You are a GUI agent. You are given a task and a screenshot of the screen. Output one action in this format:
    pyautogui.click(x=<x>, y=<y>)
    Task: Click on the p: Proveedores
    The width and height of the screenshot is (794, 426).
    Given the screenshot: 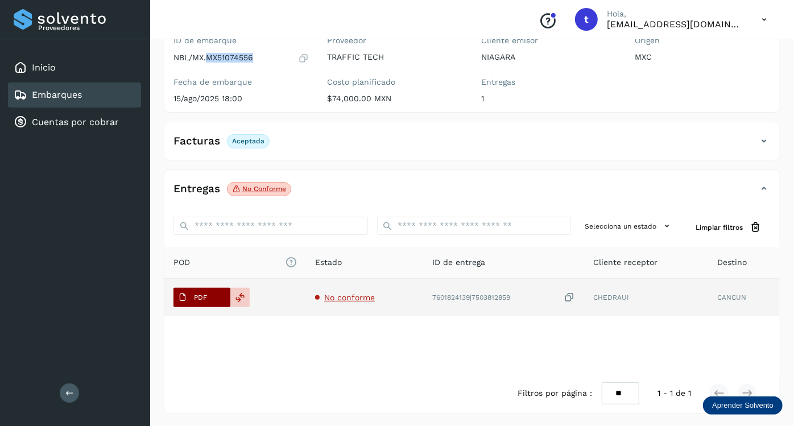 What is the action you would take?
    pyautogui.click(x=87, y=28)
    